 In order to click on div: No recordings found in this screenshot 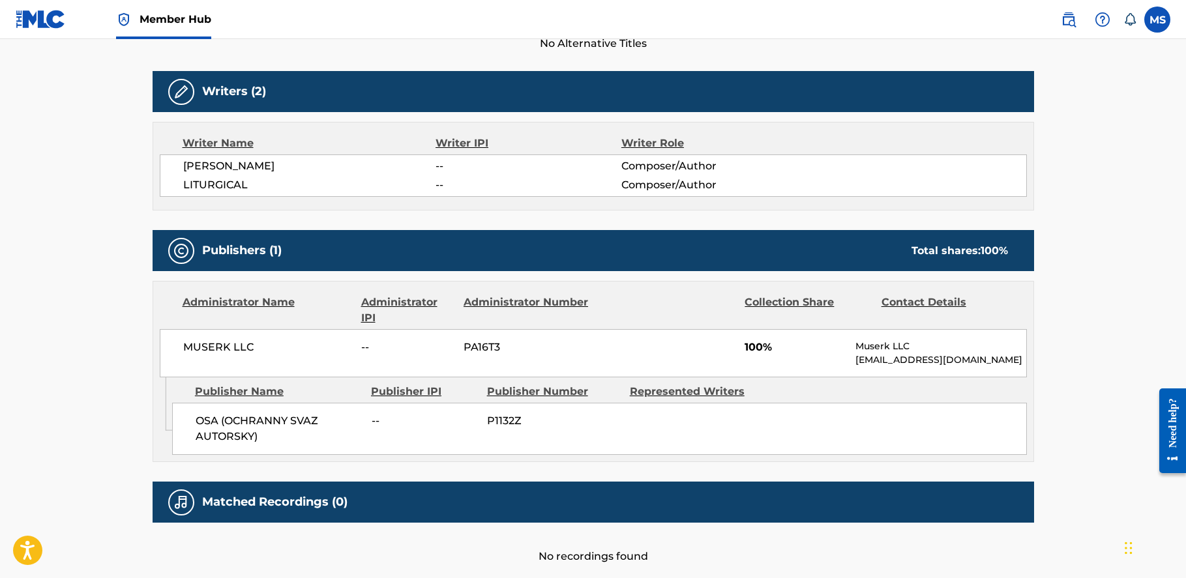, I will do `click(593, 544)`.